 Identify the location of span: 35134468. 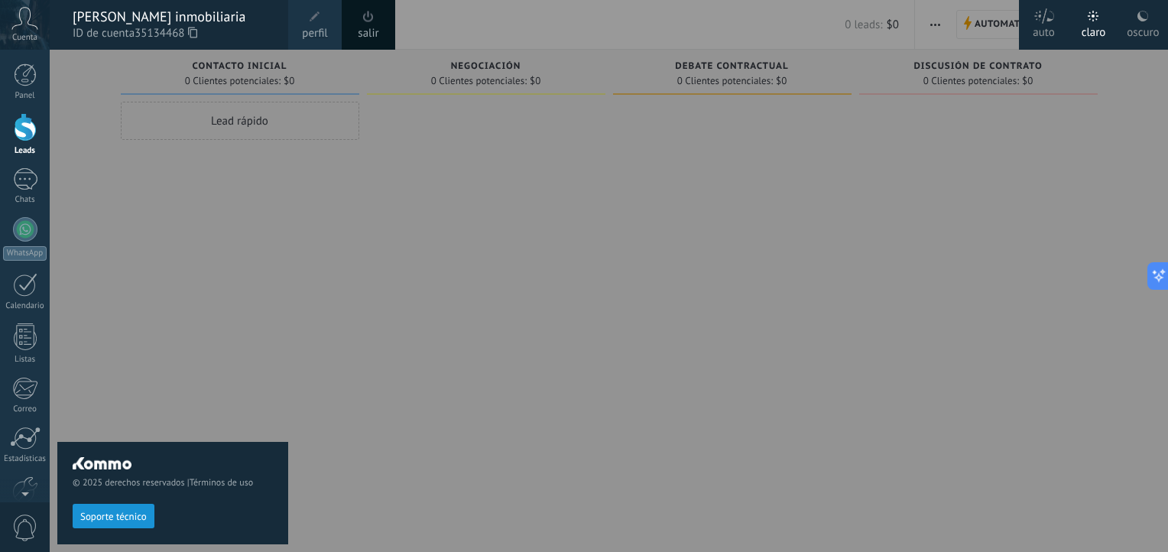
(166, 34).